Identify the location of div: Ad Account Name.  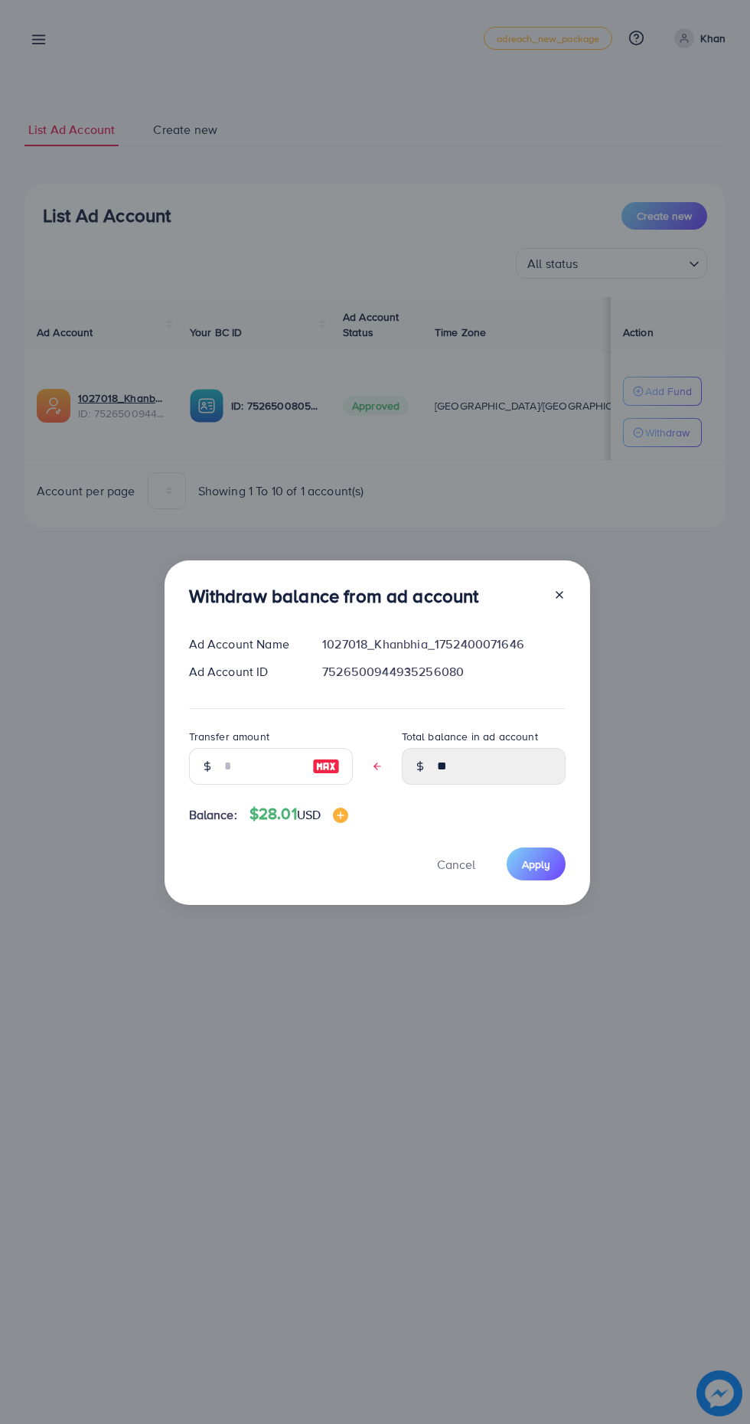
(243, 644).